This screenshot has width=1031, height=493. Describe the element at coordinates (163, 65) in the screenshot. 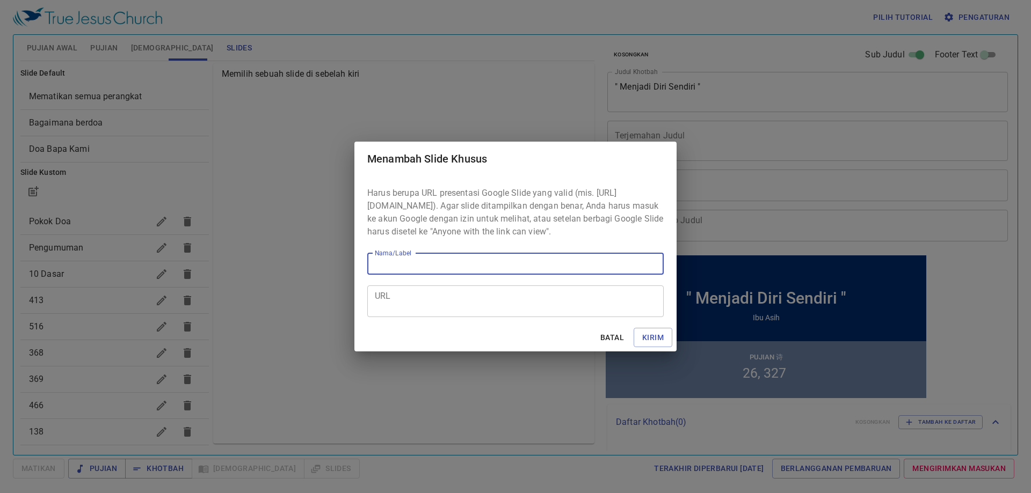

I see `div: Ibu Asih` at that location.